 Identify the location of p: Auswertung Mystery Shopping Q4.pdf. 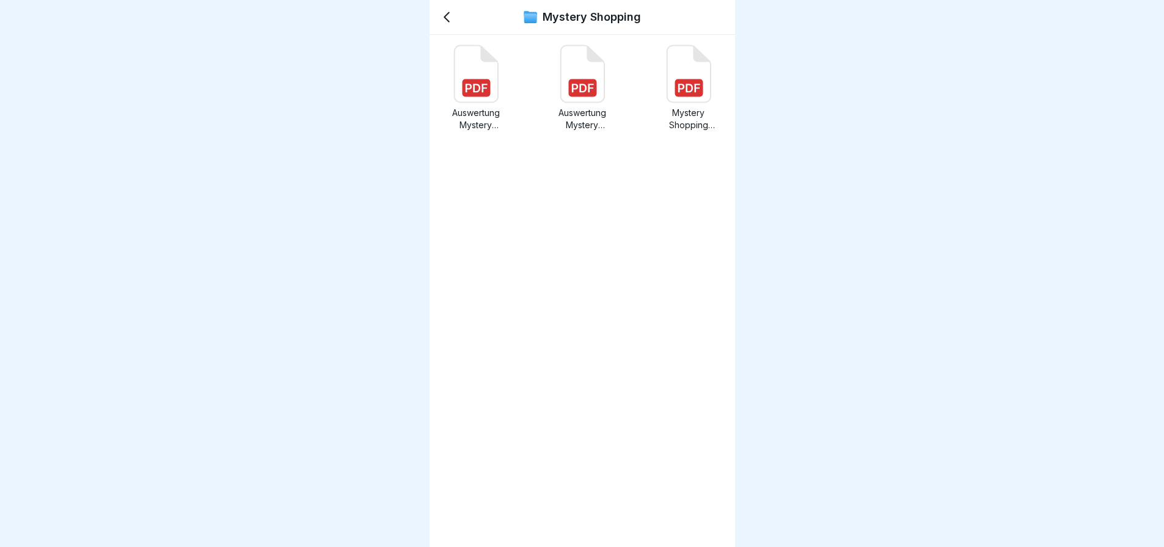
(582, 119).